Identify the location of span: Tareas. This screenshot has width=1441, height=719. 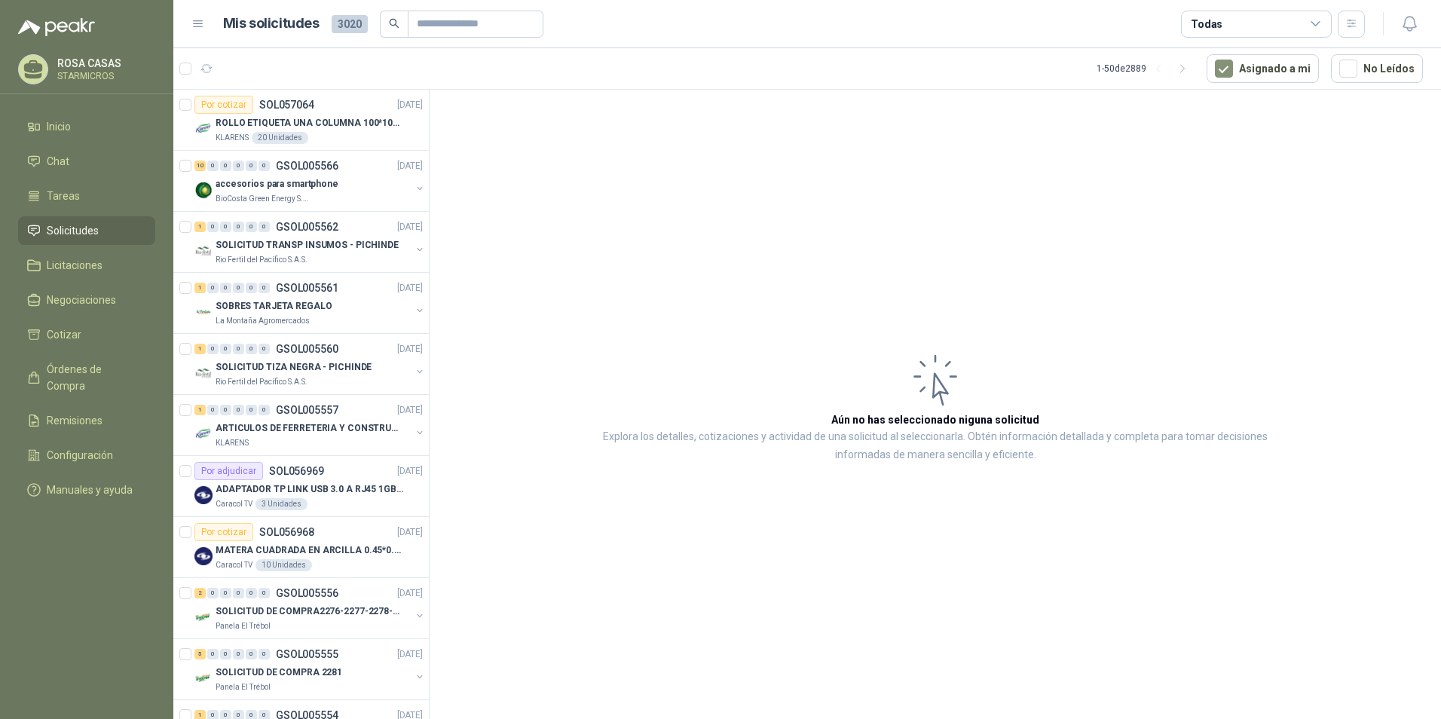
(63, 196).